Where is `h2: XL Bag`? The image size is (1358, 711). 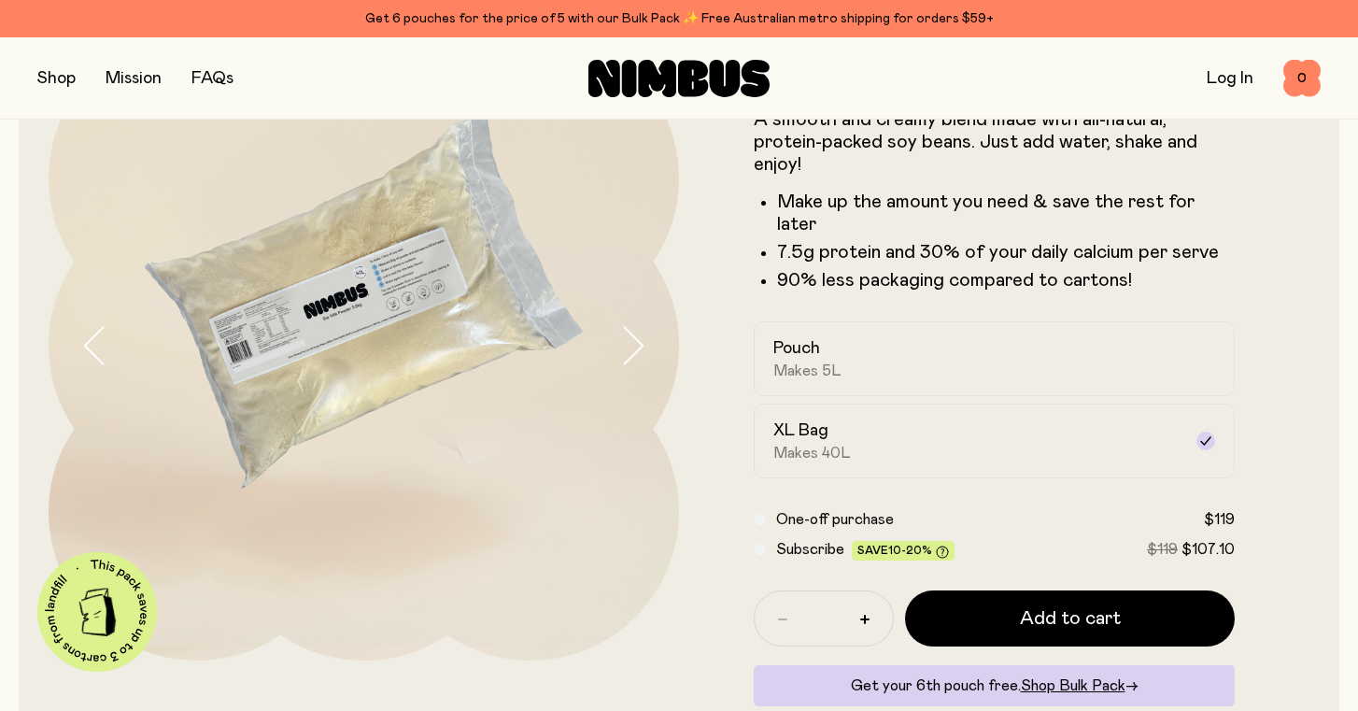 h2: XL Bag is located at coordinates (801, 431).